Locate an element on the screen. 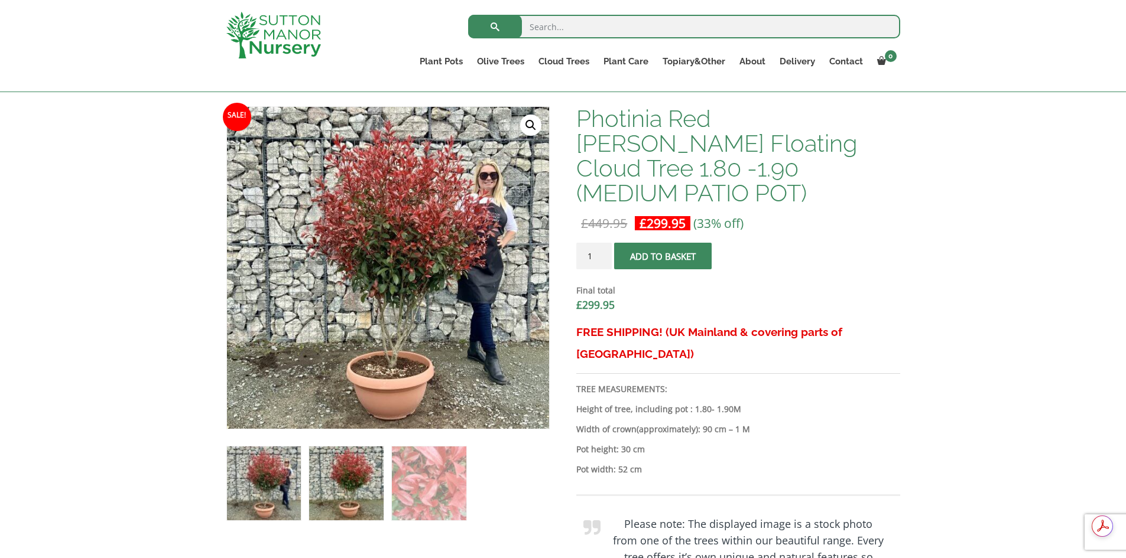 This screenshot has width=1126, height=558. a: Olive Trees is located at coordinates (501, 61).